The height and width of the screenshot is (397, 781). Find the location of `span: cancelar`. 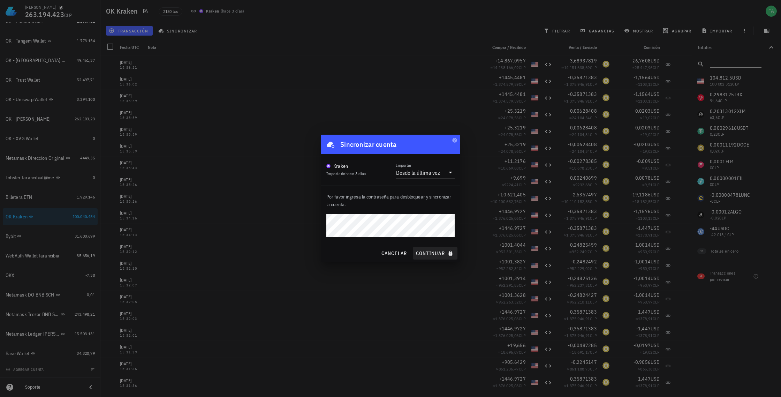

span: cancelar is located at coordinates (394, 253).